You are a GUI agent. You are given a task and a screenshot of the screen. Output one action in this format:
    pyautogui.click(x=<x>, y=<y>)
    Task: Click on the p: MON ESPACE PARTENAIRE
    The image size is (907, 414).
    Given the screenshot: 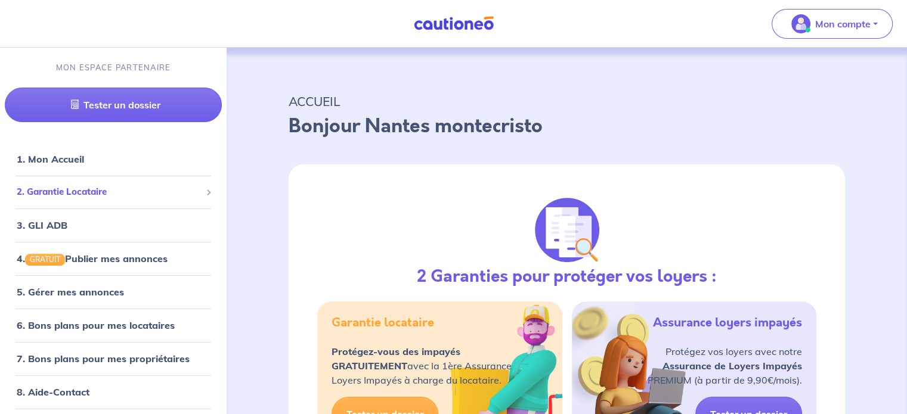 What is the action you would take?
    pyautogui.click(x=113, y=67)
    